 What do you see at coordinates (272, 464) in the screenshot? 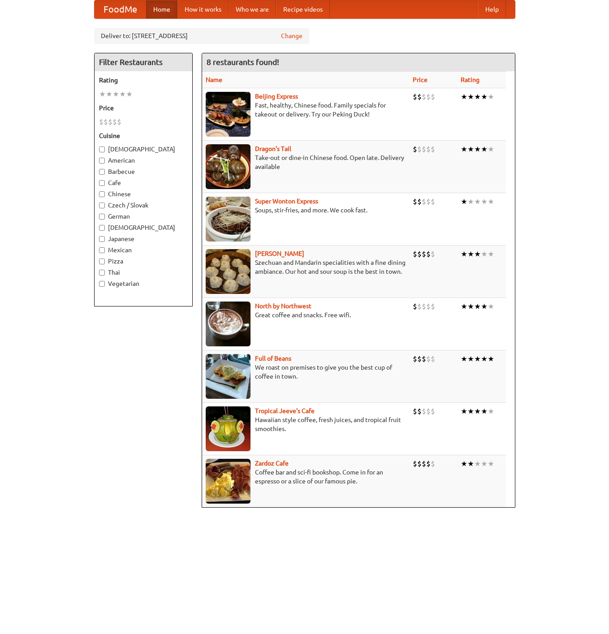
I see `a: Zardoz Cafe` at bounding box center [272, 464].